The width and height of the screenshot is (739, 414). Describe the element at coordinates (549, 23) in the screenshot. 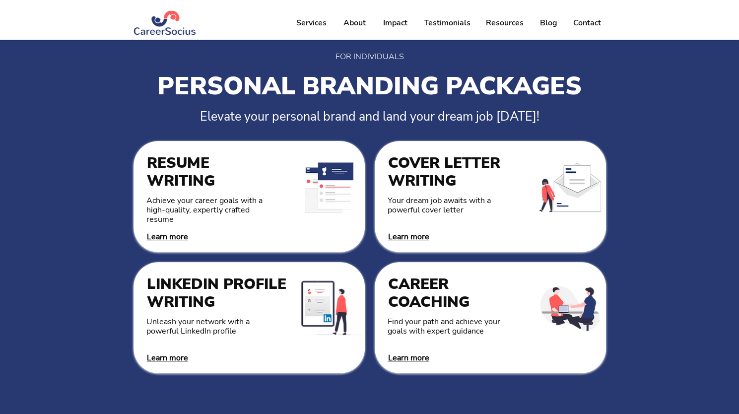

I see `p: Blog` at that location.